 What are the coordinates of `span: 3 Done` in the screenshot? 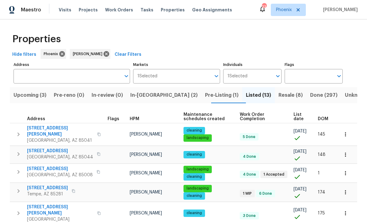 It's located at (249, 215).